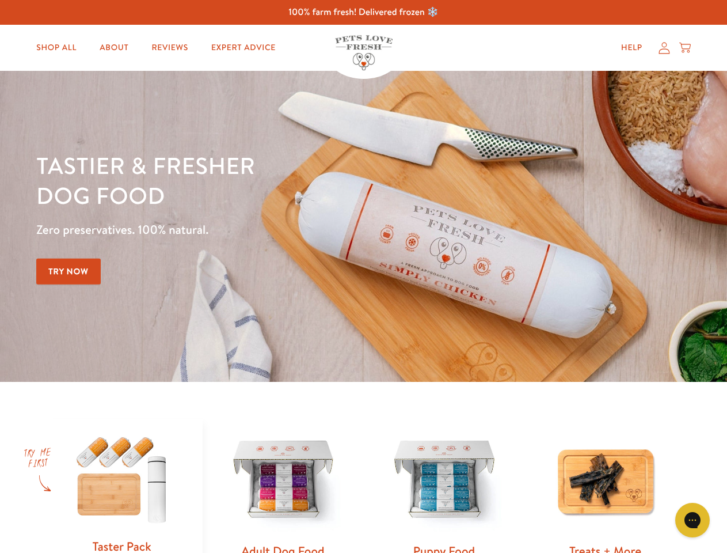  I want to click on img: Pets Love Fresh, so click(364, 52).